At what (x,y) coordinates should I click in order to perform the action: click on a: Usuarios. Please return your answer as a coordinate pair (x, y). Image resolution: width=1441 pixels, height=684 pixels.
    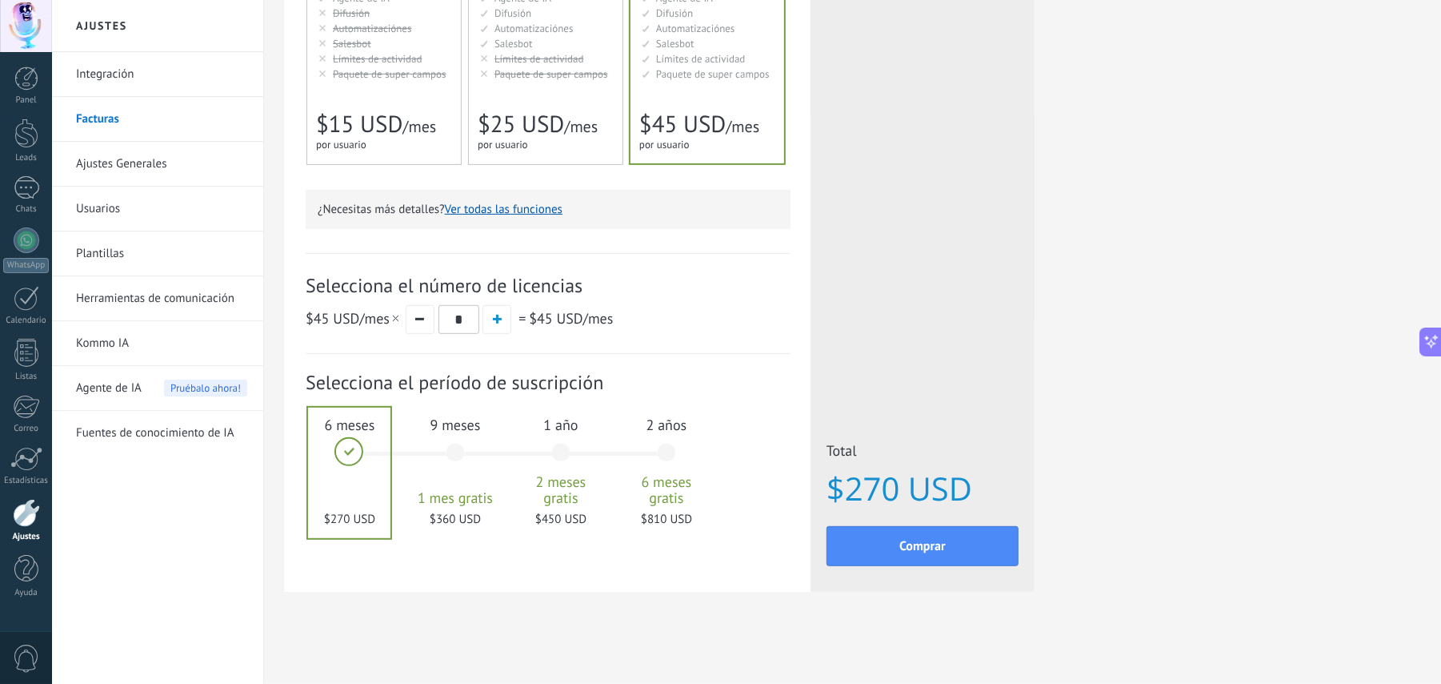
    Looking at the image, I should click on (162, 209).